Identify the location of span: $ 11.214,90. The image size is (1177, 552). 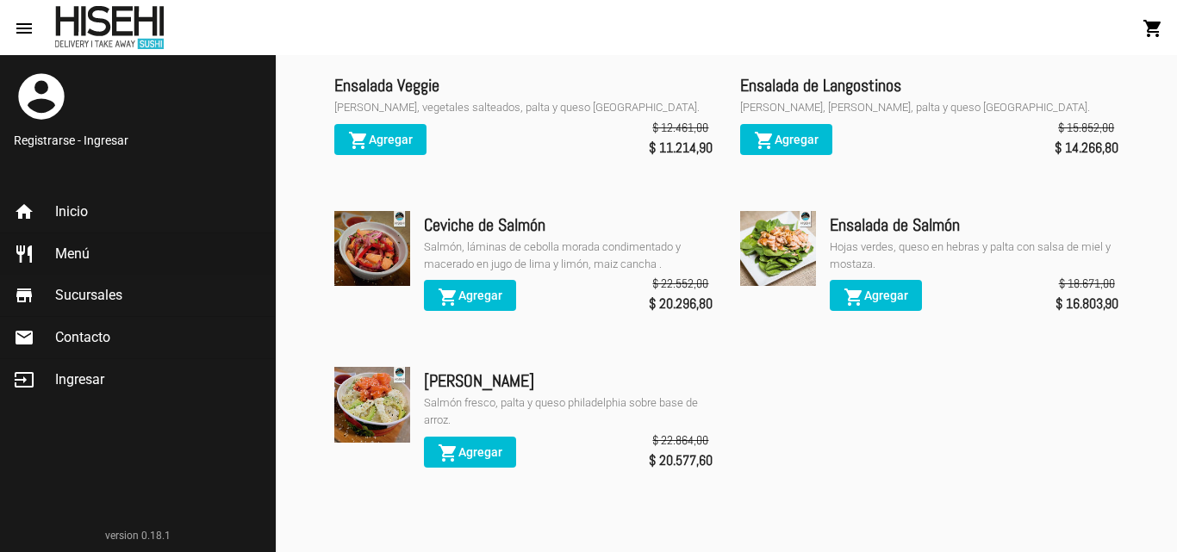
(680, 148).